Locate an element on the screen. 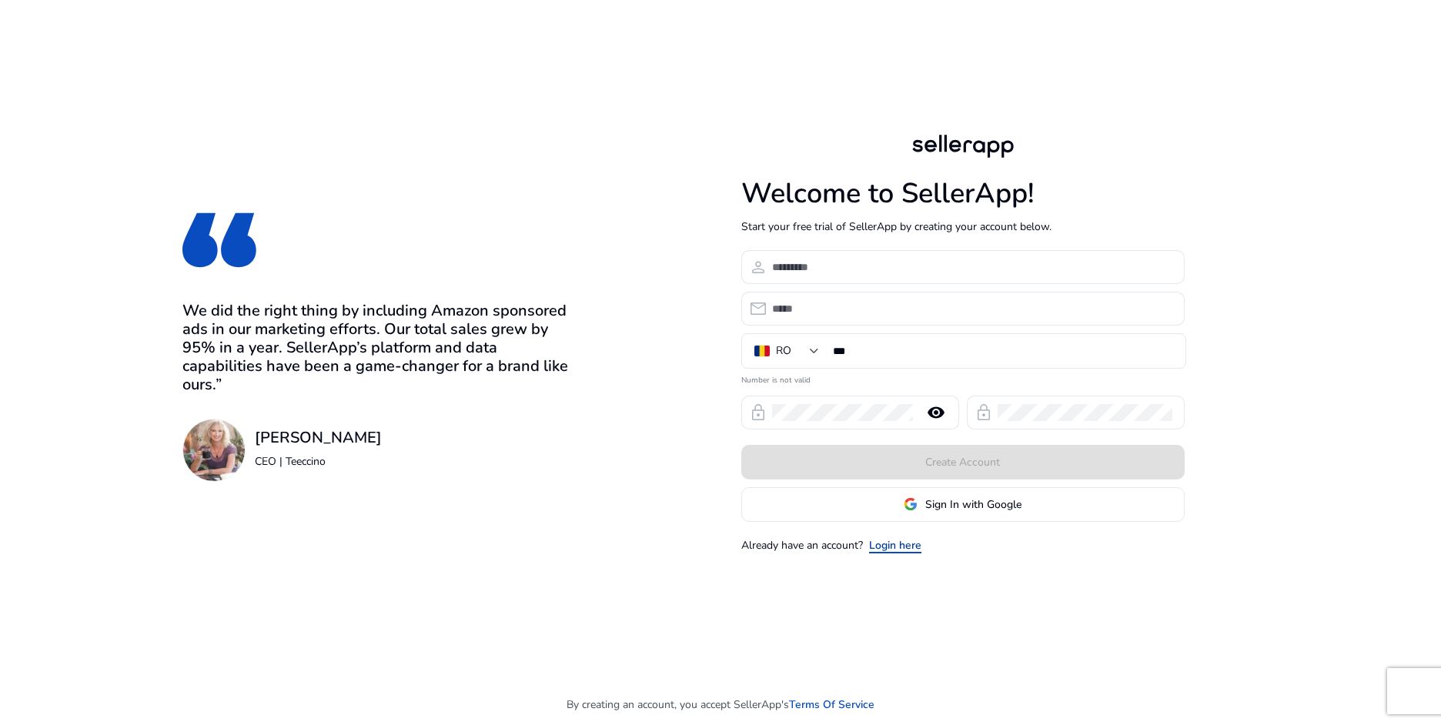 This screenshot has width=1441, height=725. p: CEO | Teeccino is located at coordinates (318, 461).